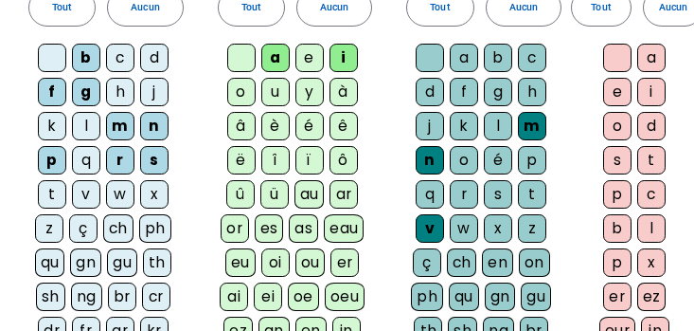  I want to click on div: ï, so click(310, 160).